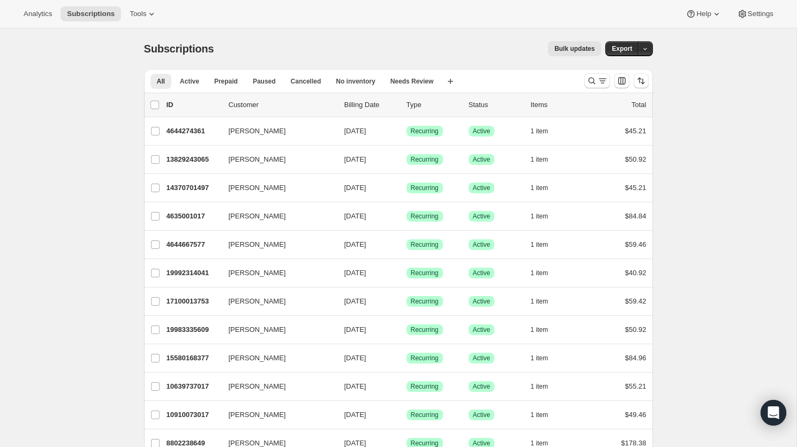  Describe the element at coordinates (774, 413) in the screenshot. I see `div: Open Intercom Messenger` at that location.